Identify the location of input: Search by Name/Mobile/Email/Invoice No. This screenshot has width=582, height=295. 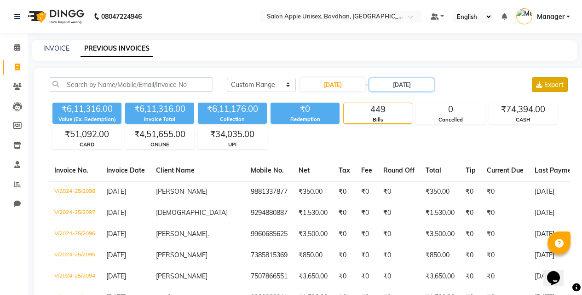
(131, 84).